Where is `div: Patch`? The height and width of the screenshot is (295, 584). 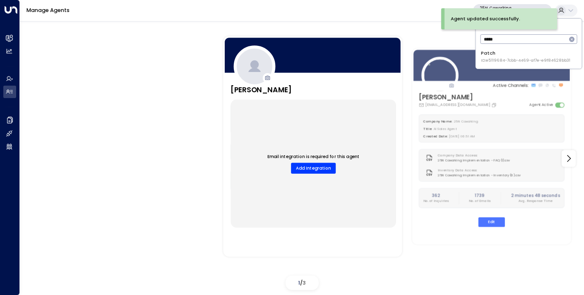
div: Patch is located at coordinates (526, 56).